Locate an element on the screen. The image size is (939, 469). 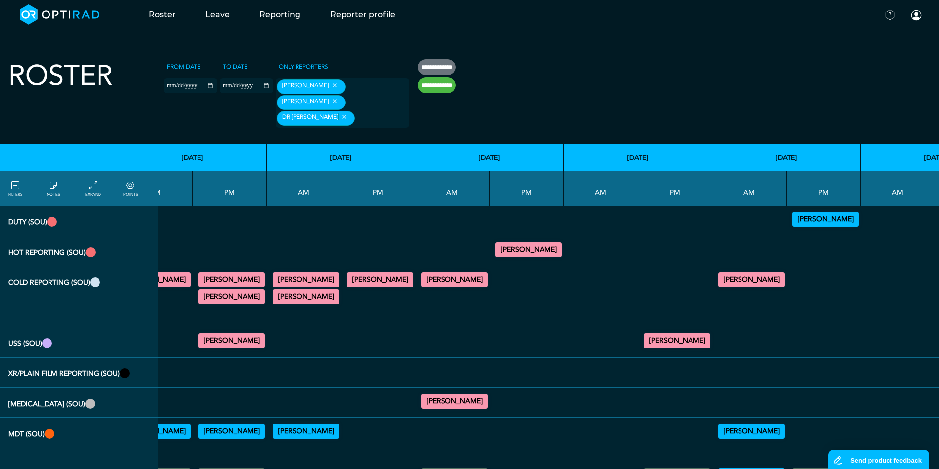
div: Neurology 08:30 - 09:30 is located at coordinates (306, 431).